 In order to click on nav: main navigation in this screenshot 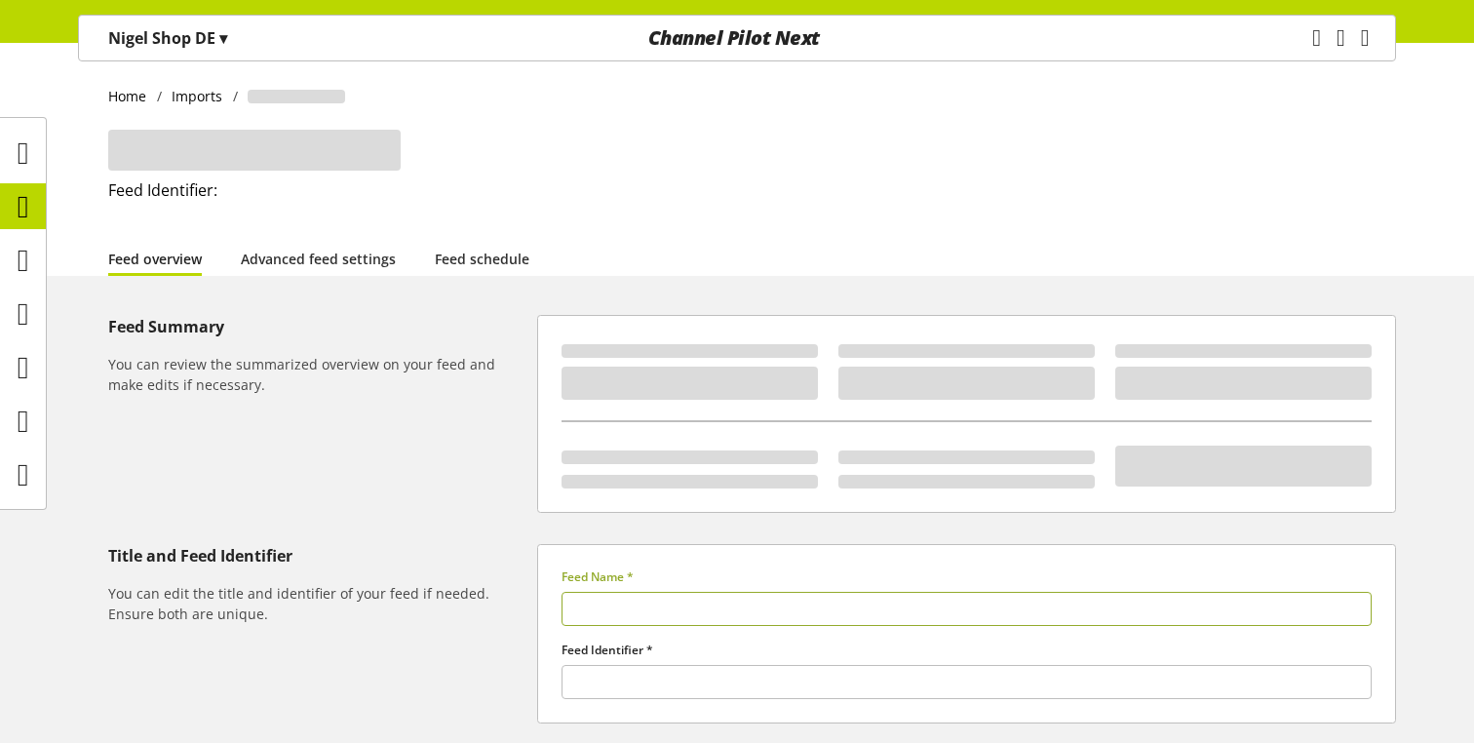, I will do `click(737, 38)`.